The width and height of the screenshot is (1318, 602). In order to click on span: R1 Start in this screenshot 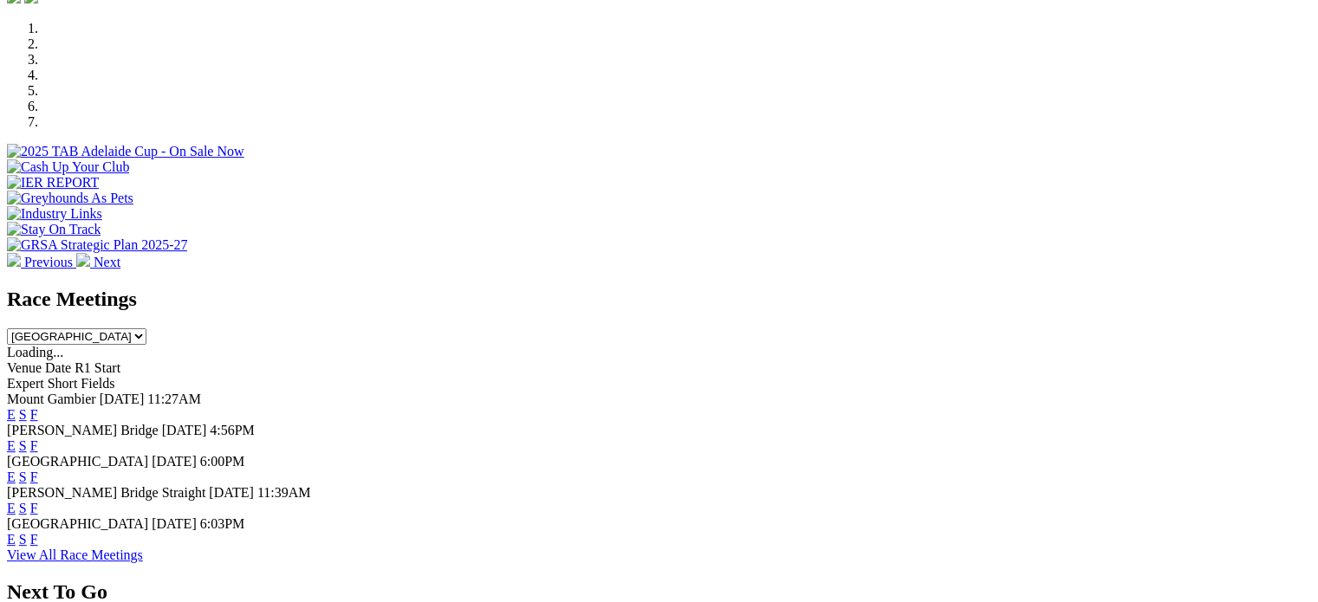, I will do `click(97, 368)`.